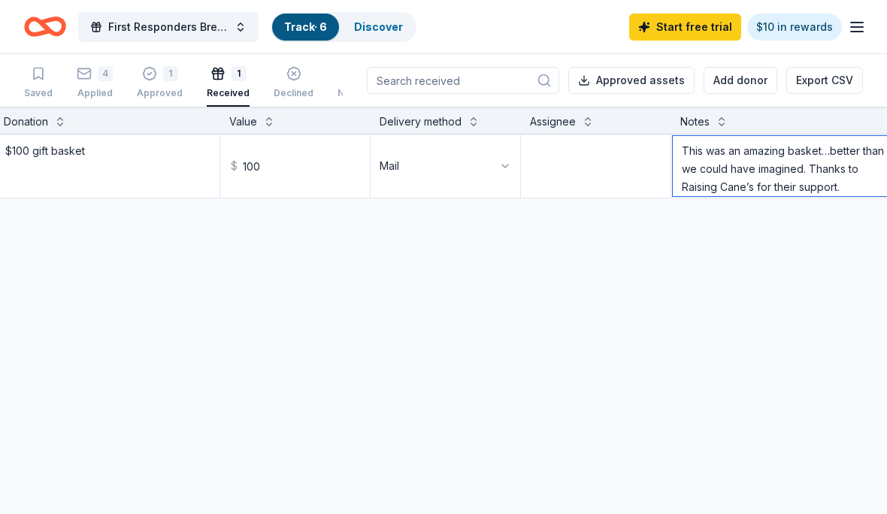 The height and width of the screenshot is (514, 887). Describe the element at coordinates (305, 26) in the screenshot. I see `a: Track· 6` at that location.